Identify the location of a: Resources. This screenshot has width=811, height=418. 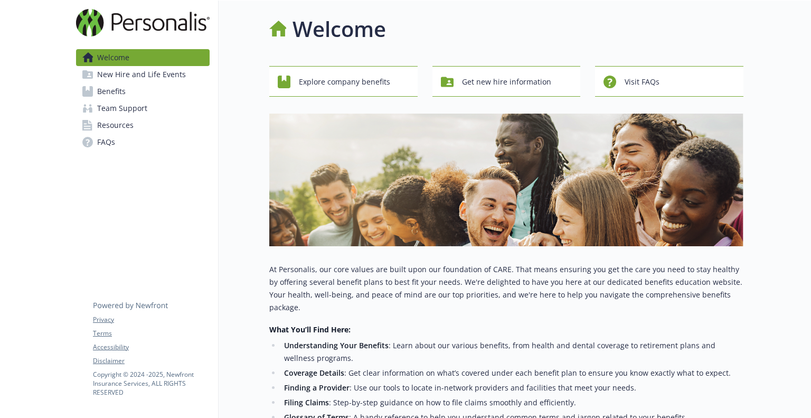
(143, 125).